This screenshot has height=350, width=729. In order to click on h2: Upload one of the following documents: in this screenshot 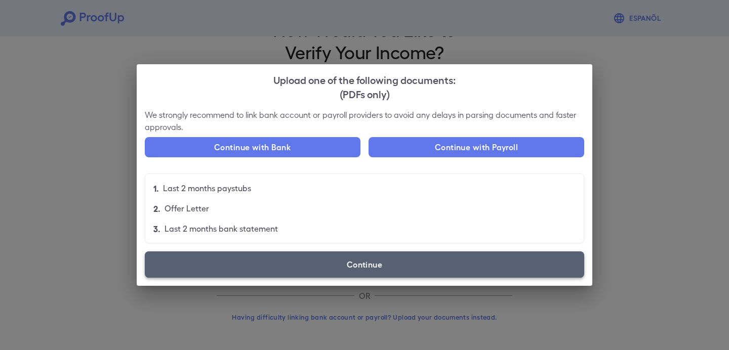, I will do `click(365, 87)`.